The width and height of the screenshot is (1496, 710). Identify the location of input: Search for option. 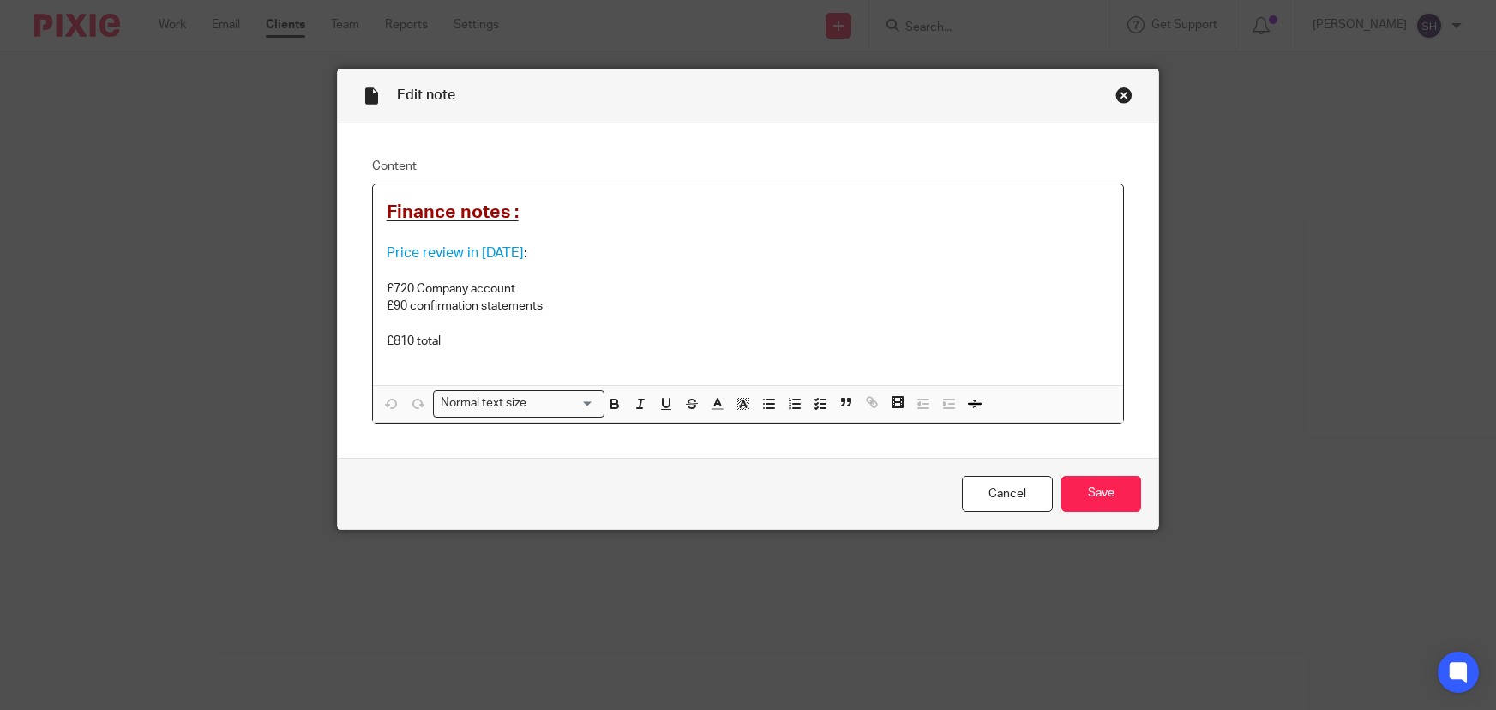
(563, 403).